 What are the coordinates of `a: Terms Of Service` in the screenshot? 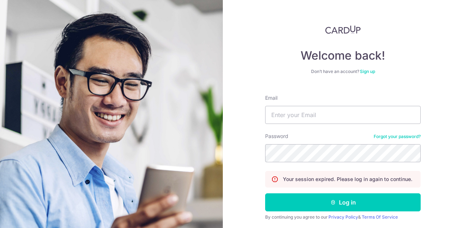 It's located at (380, 217).